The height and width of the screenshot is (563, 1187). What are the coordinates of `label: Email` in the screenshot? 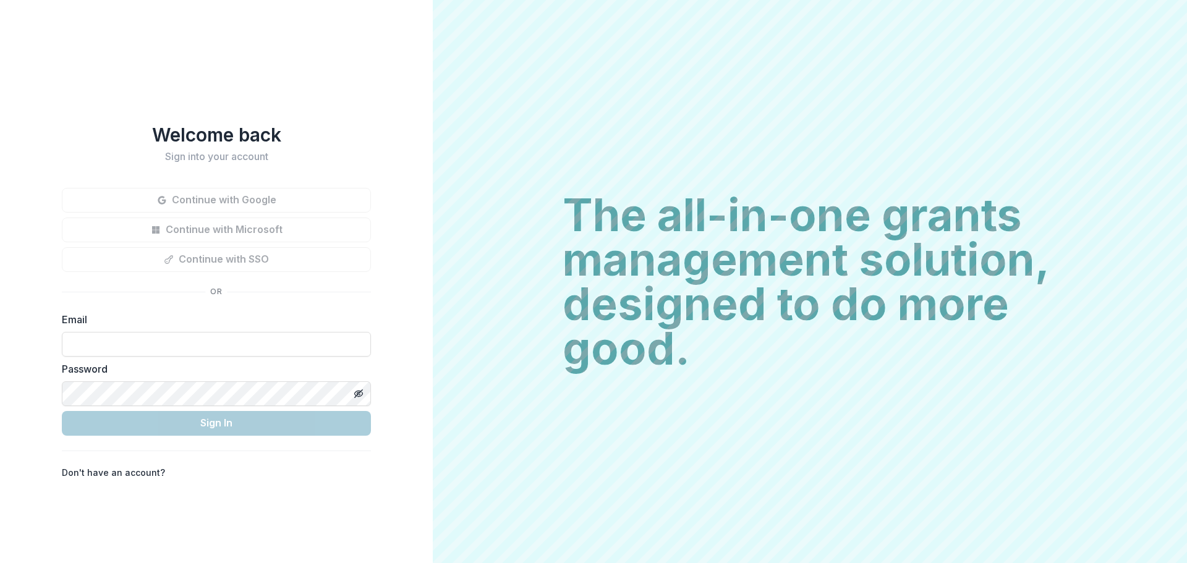 It's located at (213, 320).